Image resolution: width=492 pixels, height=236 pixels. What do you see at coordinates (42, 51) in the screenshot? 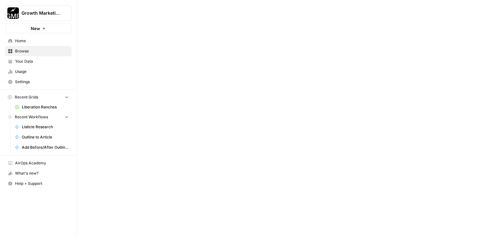
I see `span: Browse` at bounding box center [42, 51].